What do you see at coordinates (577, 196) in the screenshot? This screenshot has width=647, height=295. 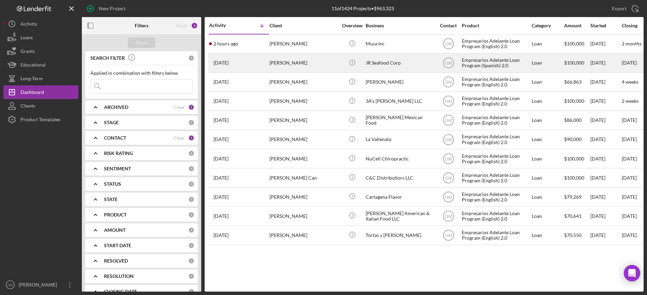 I see `div: $79,269` at bounding box center [577, 196].